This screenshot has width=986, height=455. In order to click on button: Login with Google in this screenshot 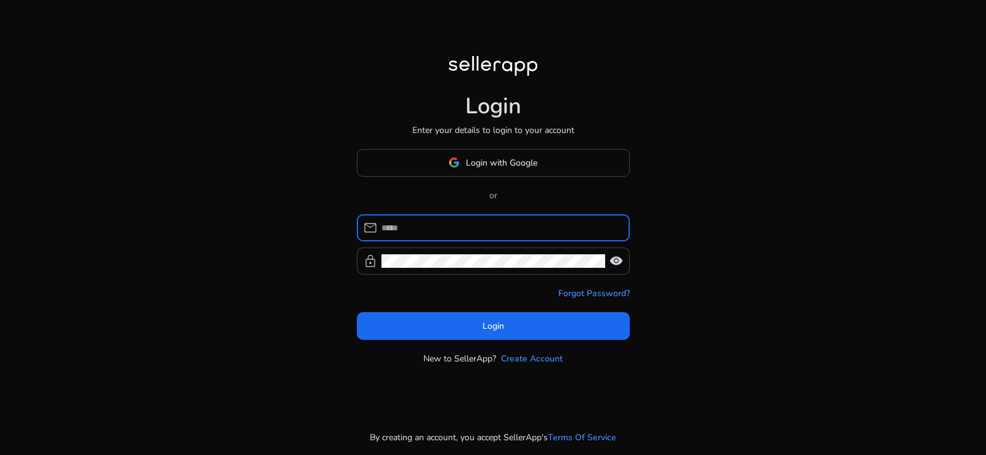, I will do `click(493, 163)`.